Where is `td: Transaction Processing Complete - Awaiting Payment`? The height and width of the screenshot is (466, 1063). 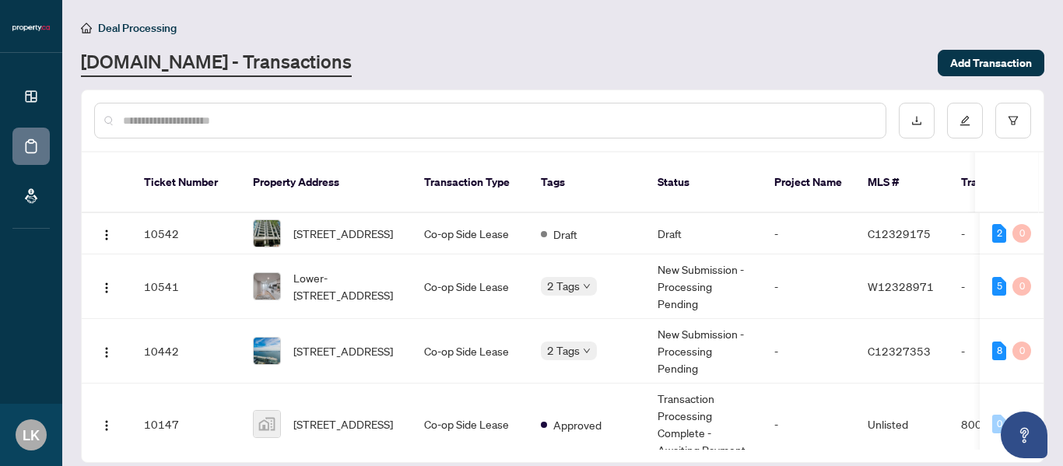 td: Transaction Processing Complete - Awaiting Payment is located at coordinates (703, 424).